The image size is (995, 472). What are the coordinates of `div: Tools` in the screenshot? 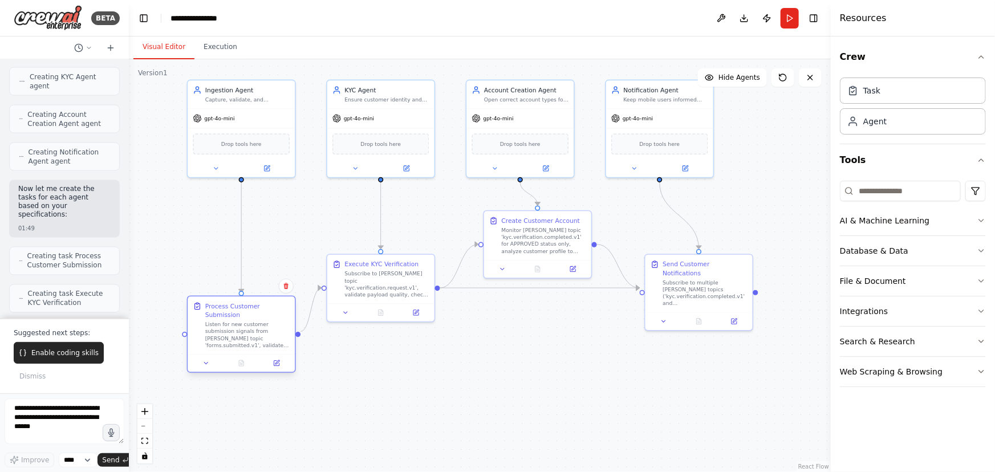 It's located at (913, 286).